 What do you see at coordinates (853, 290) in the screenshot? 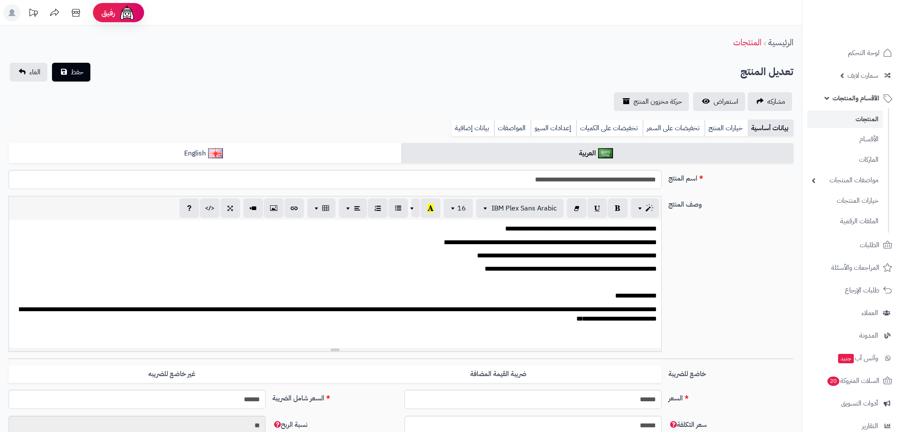
I see `a: طلبات الإرجاع` at bounding box center [853, 290].